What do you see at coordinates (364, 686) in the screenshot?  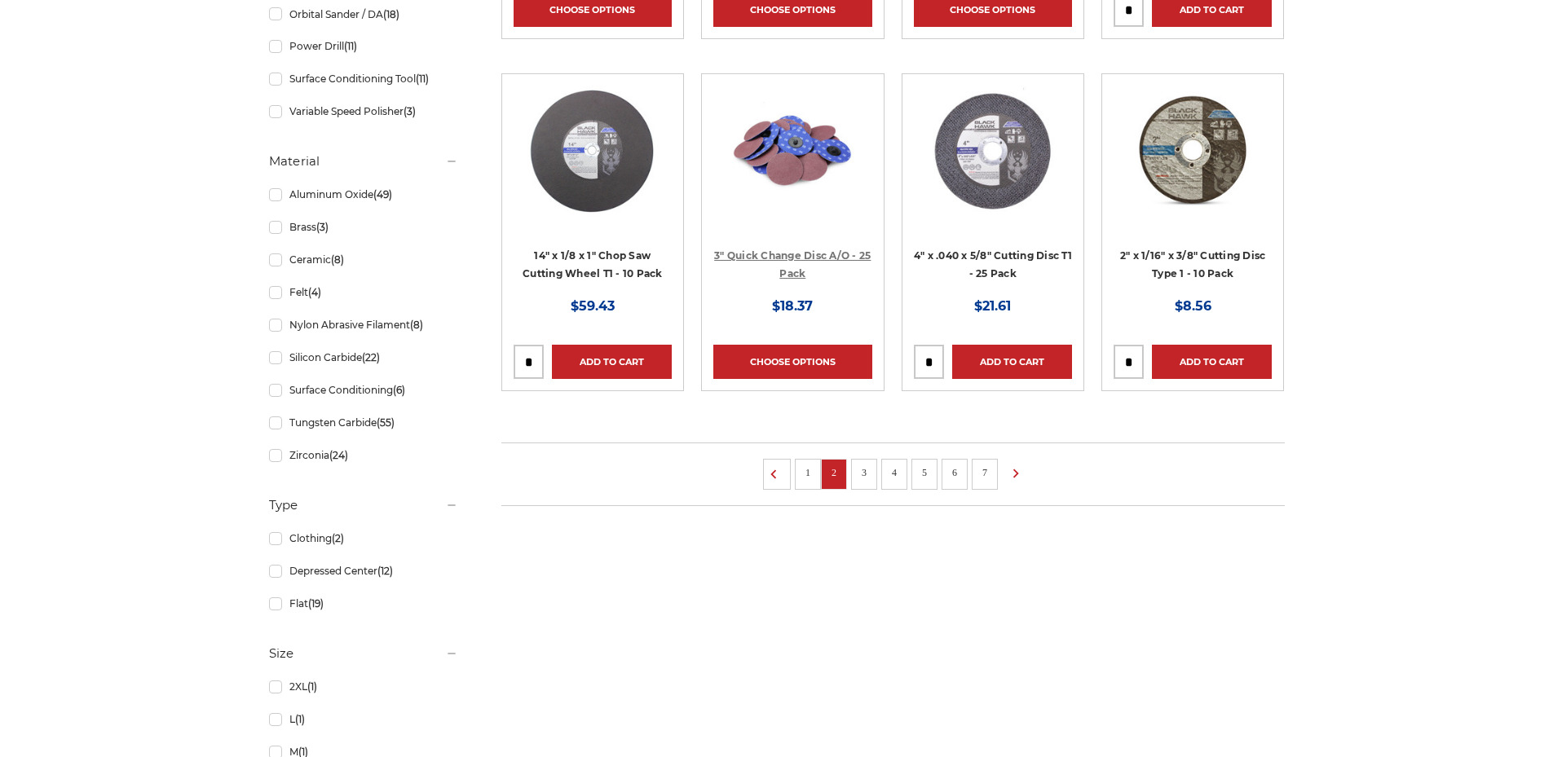 I see `a: 2XL(1)` at bounding box center [364, 686].